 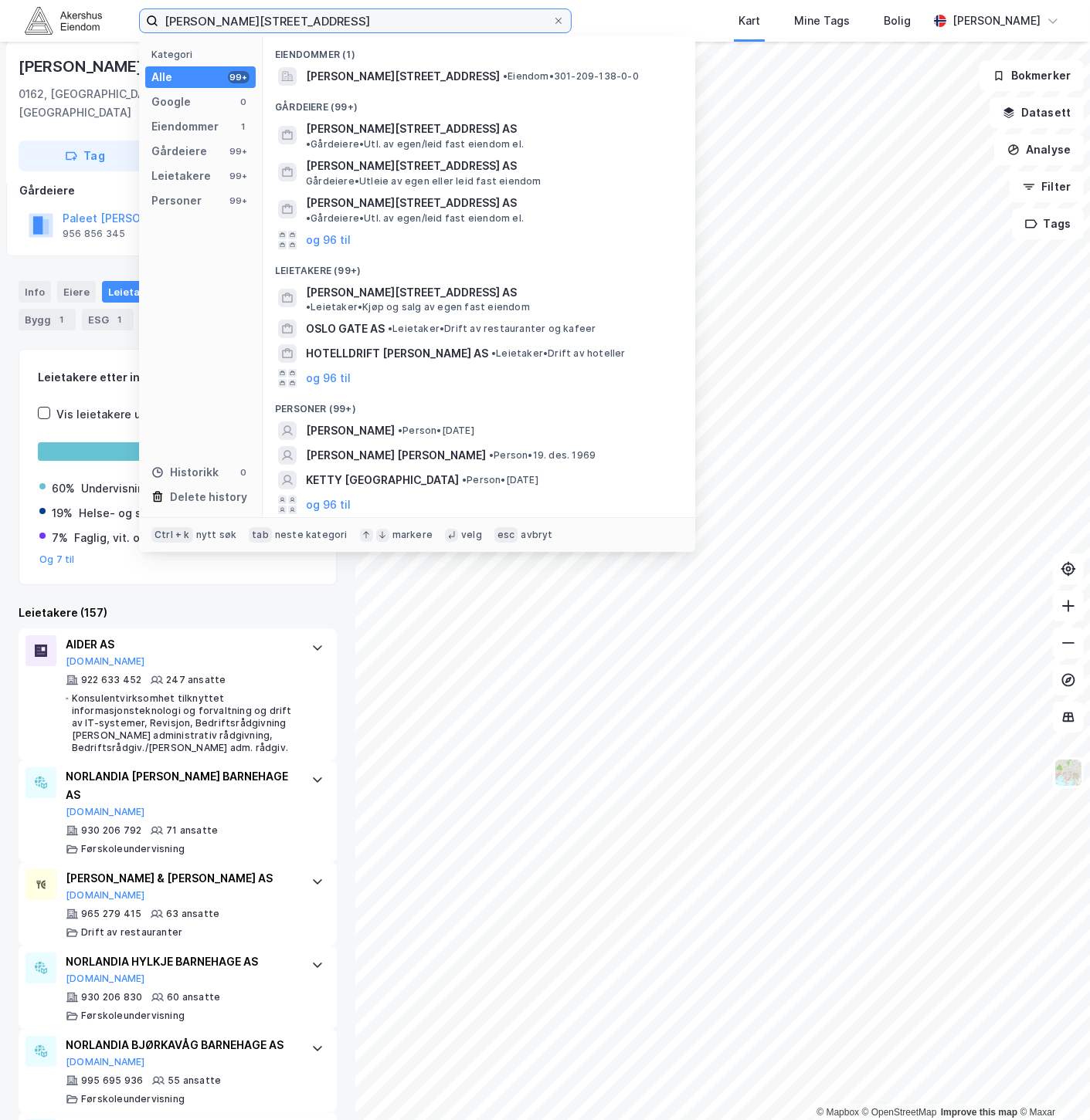 What do you see at coordinates (35, 292) in the screenshot?
I see `div: Info` at bounding box center [35, 292].